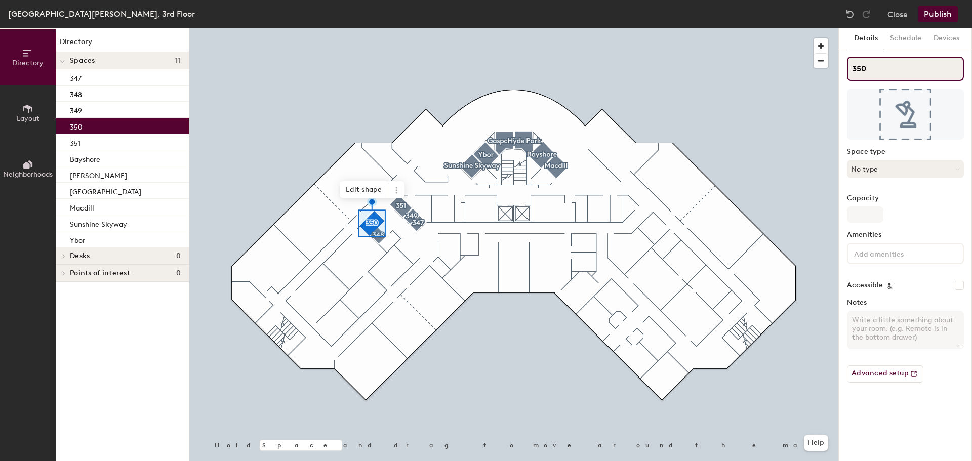 This screenshot has width=972, height=461. What do you see at coordinates (938, 14) in the screenshot?
I see `button: Publish` at bounding box center [938, 14].